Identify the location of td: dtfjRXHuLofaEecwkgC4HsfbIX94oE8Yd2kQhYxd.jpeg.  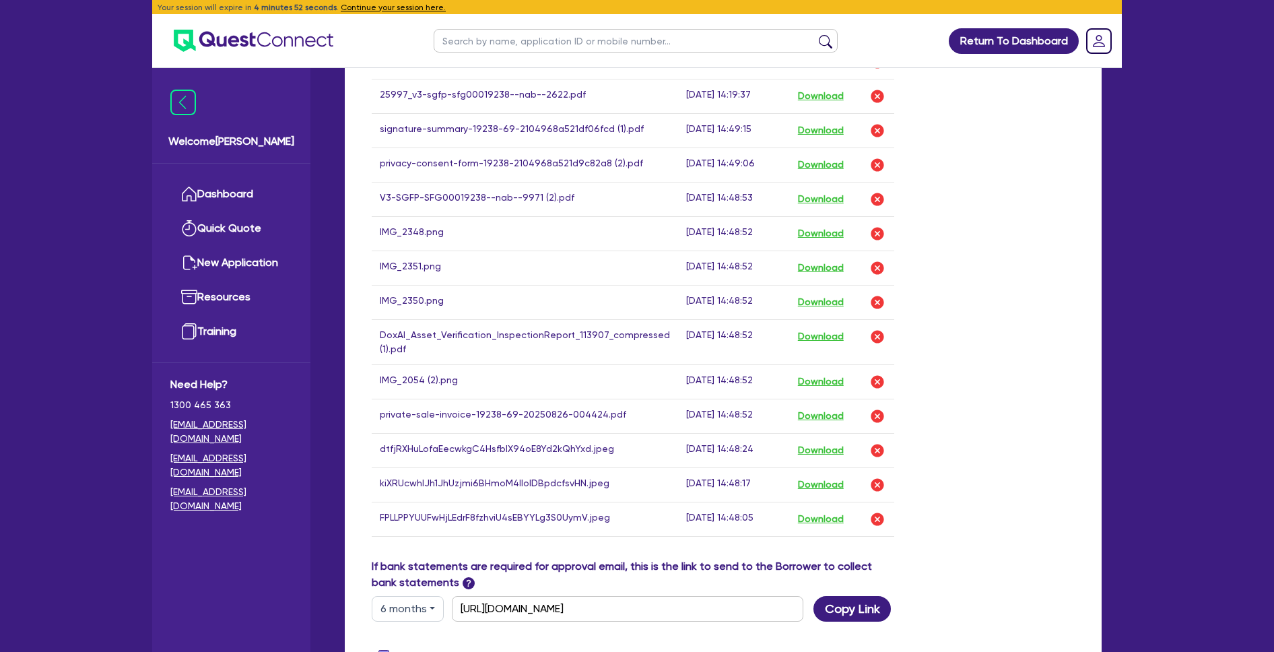
(525, 450).